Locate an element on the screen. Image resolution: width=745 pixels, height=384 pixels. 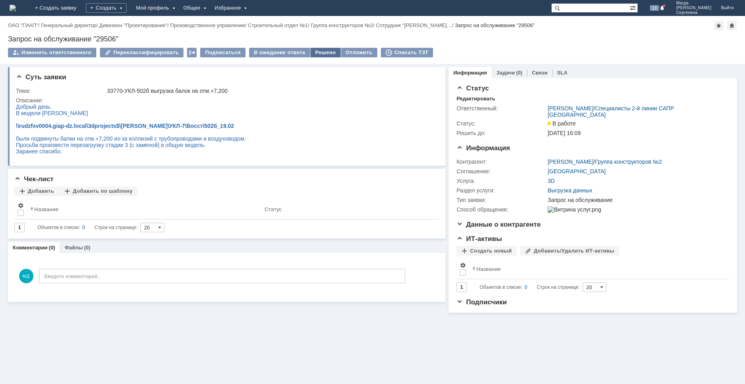
div: Способ обращения: is located at coordinates (501, 209).